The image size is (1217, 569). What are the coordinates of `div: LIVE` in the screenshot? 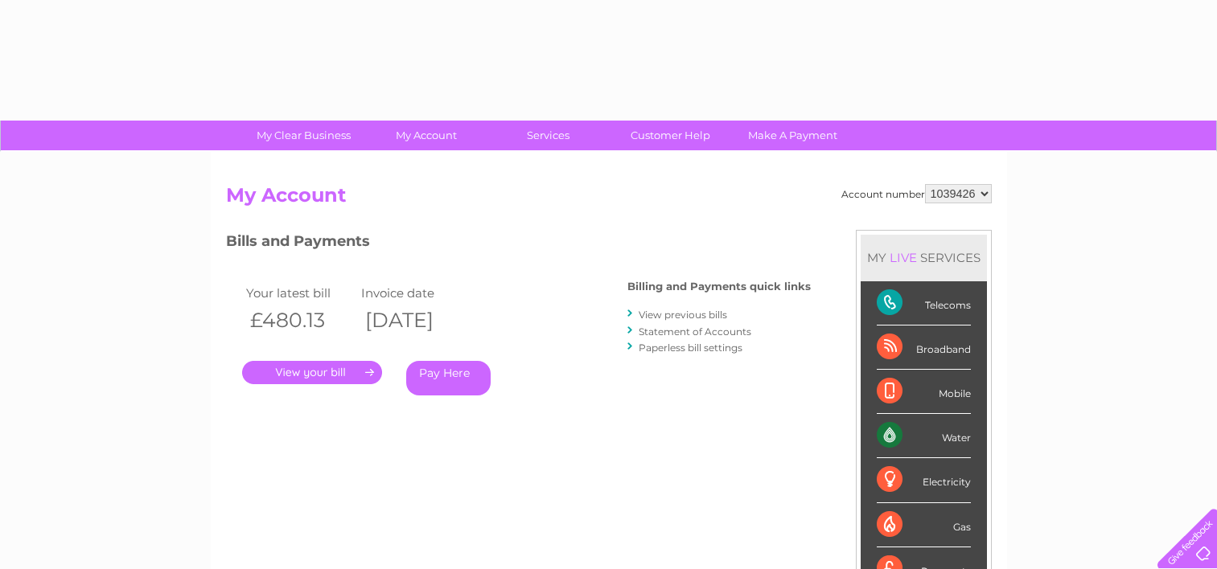 It's located at (903, 257).